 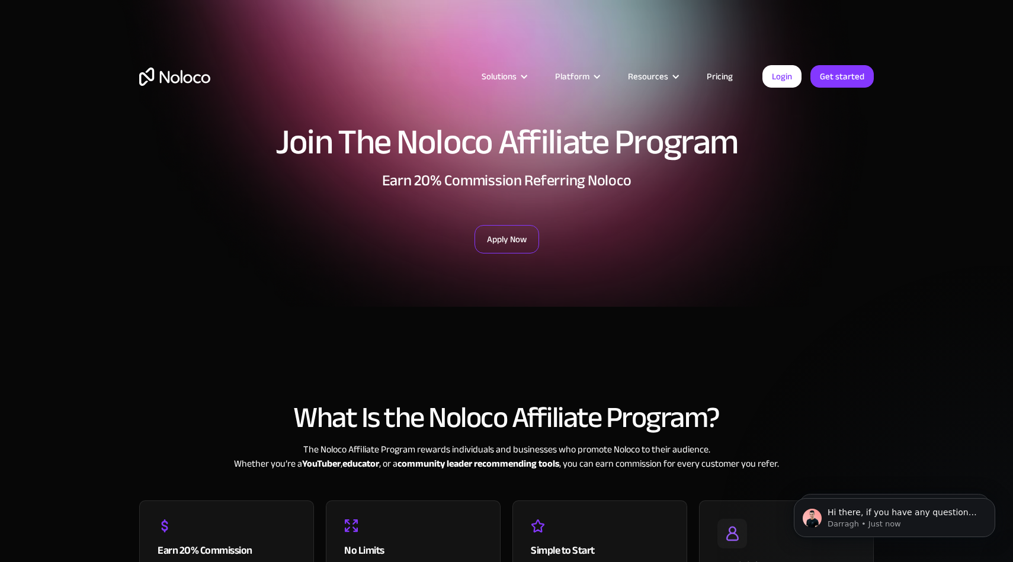 I want to click on strong: leader, so click(x=459, y=464).